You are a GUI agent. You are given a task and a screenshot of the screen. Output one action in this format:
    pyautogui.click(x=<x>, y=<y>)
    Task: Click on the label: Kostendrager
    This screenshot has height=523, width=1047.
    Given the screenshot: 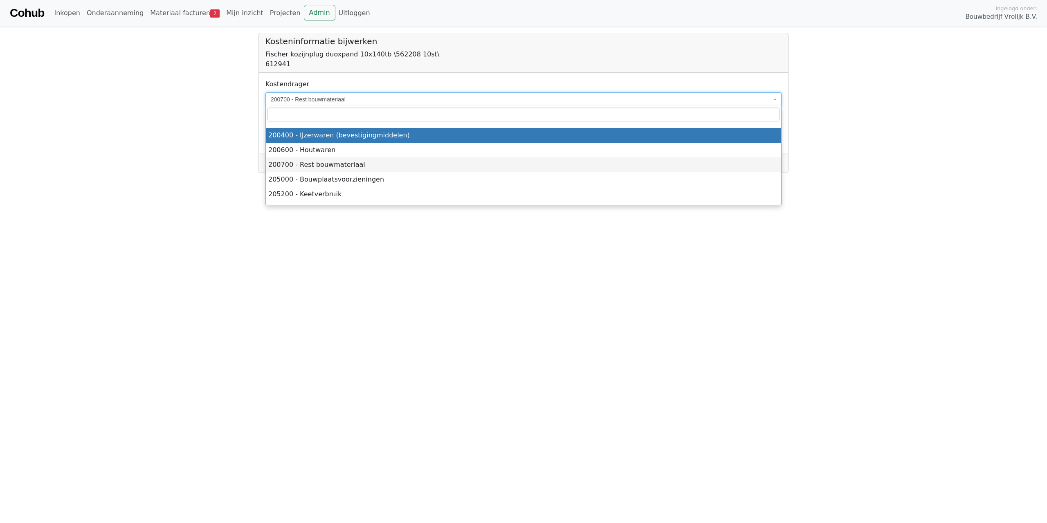 What is the action you would take?
    pyautogui.click(x=287, y=84)
    